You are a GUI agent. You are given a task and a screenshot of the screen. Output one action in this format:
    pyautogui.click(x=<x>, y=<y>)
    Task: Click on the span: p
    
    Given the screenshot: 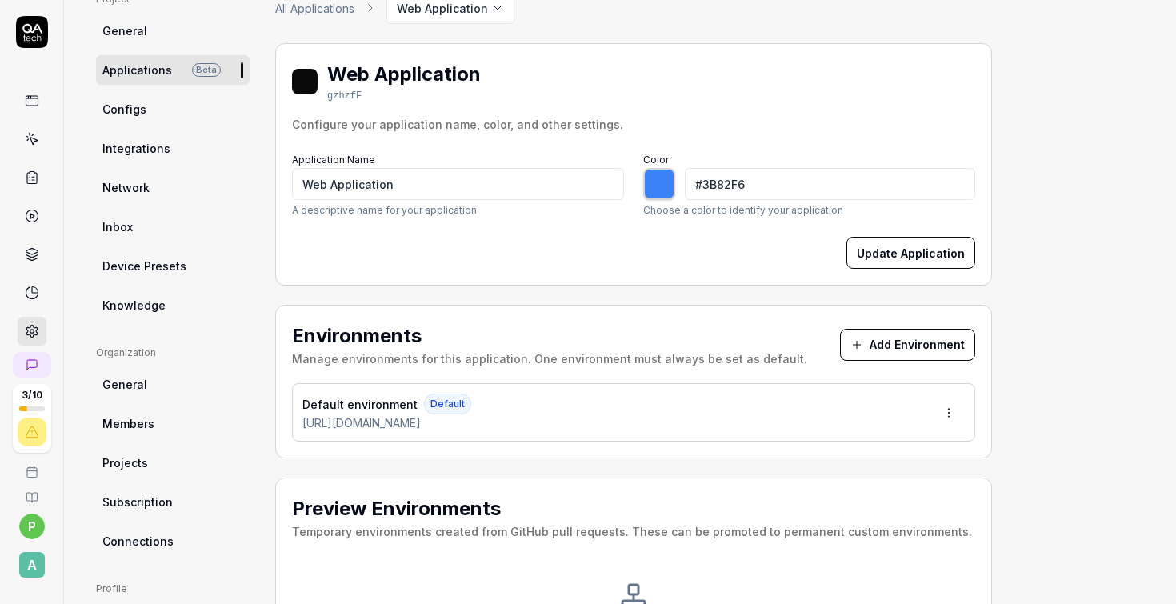 What is the action you would take?
    pyautogui.click(x=32, y=527)
    